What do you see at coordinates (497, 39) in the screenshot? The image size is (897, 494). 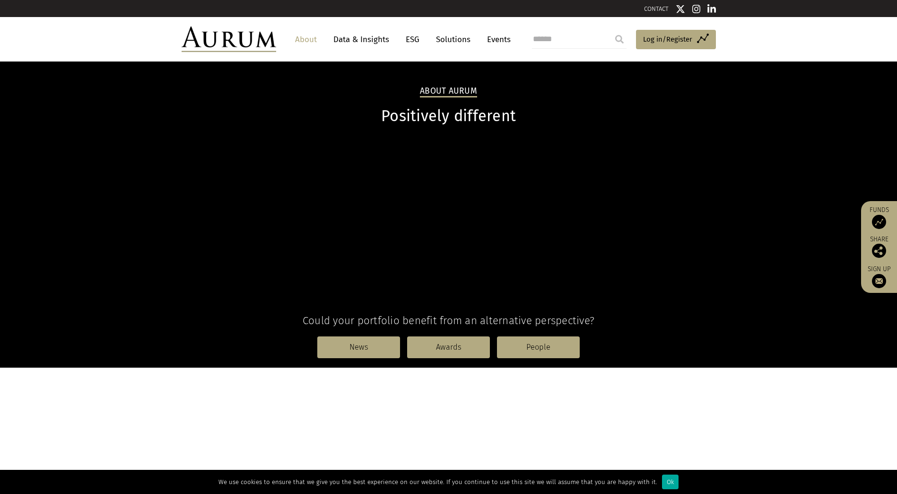 I see `a: Events` at bounding box center [497, 39].